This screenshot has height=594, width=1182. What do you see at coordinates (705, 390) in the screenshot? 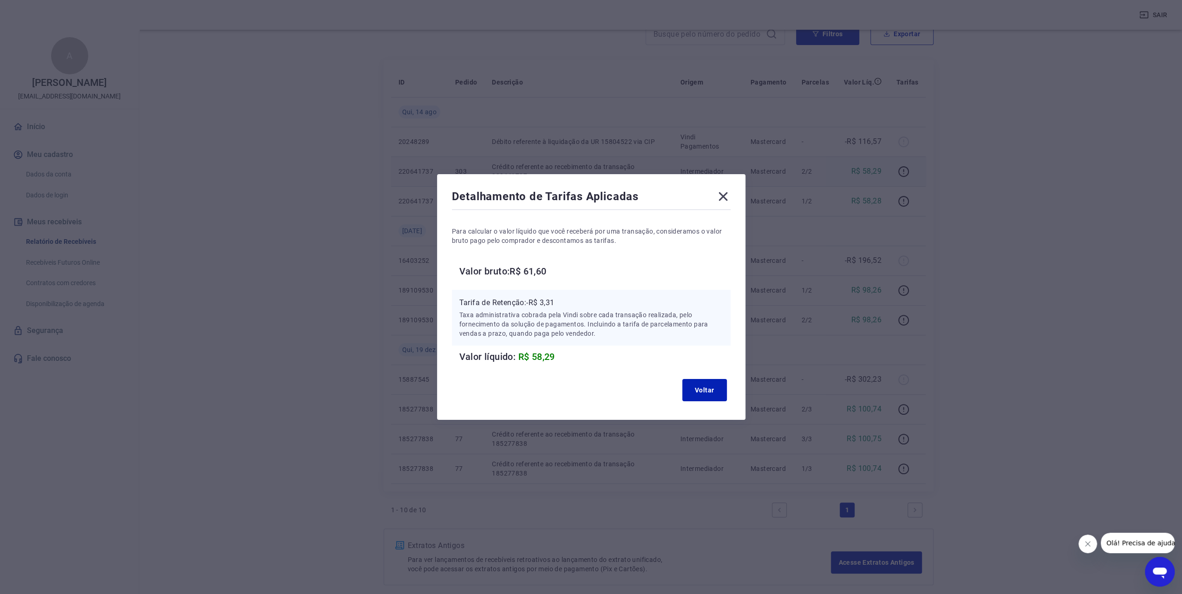
I see `button: Voltar` at bounding box center [705, 390].